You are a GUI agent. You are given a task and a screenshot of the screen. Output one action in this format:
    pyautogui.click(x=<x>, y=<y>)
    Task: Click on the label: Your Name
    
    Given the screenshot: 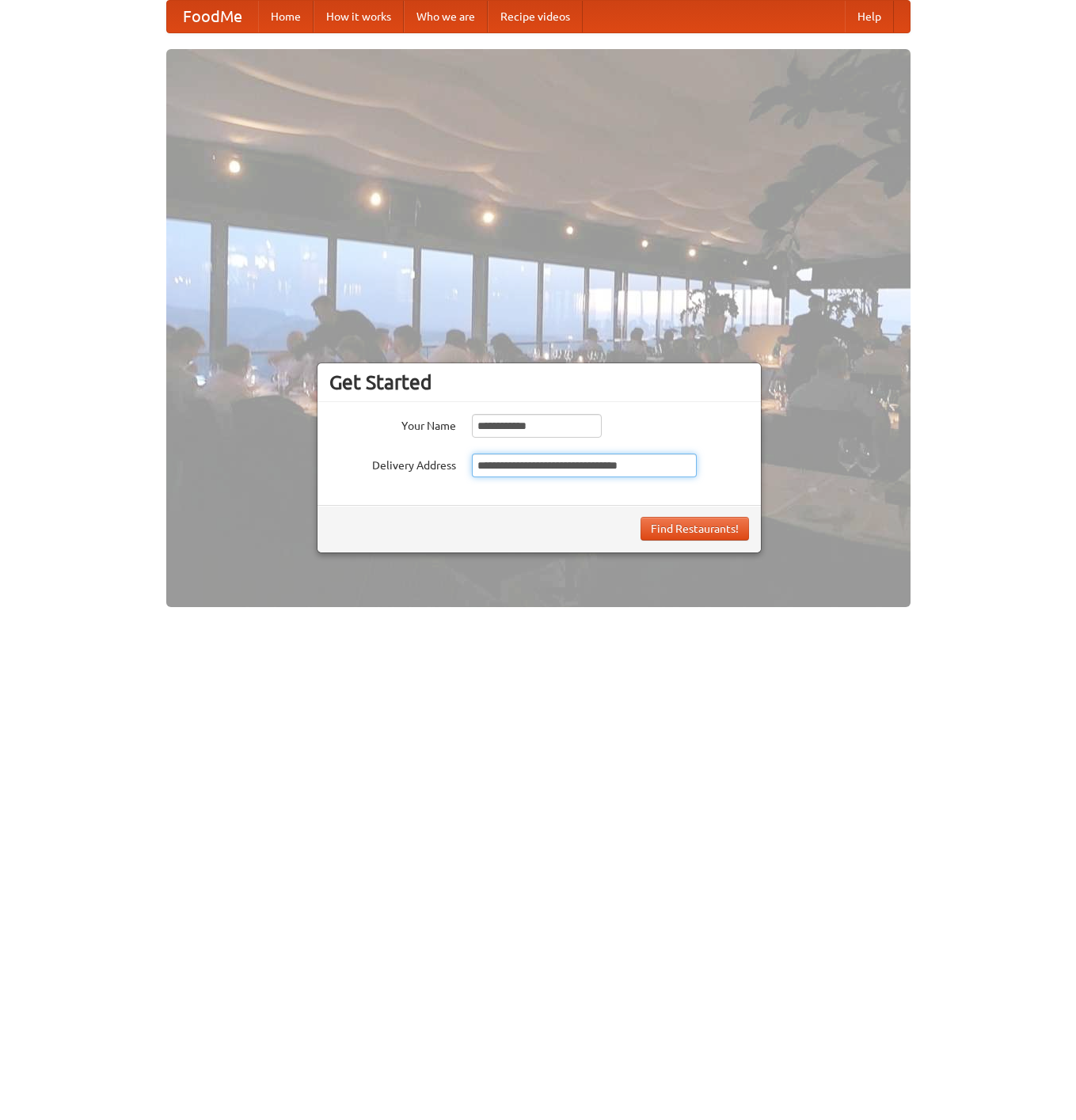 What is the action you would take?
    pyautogui.click(x=392, y=423)
    